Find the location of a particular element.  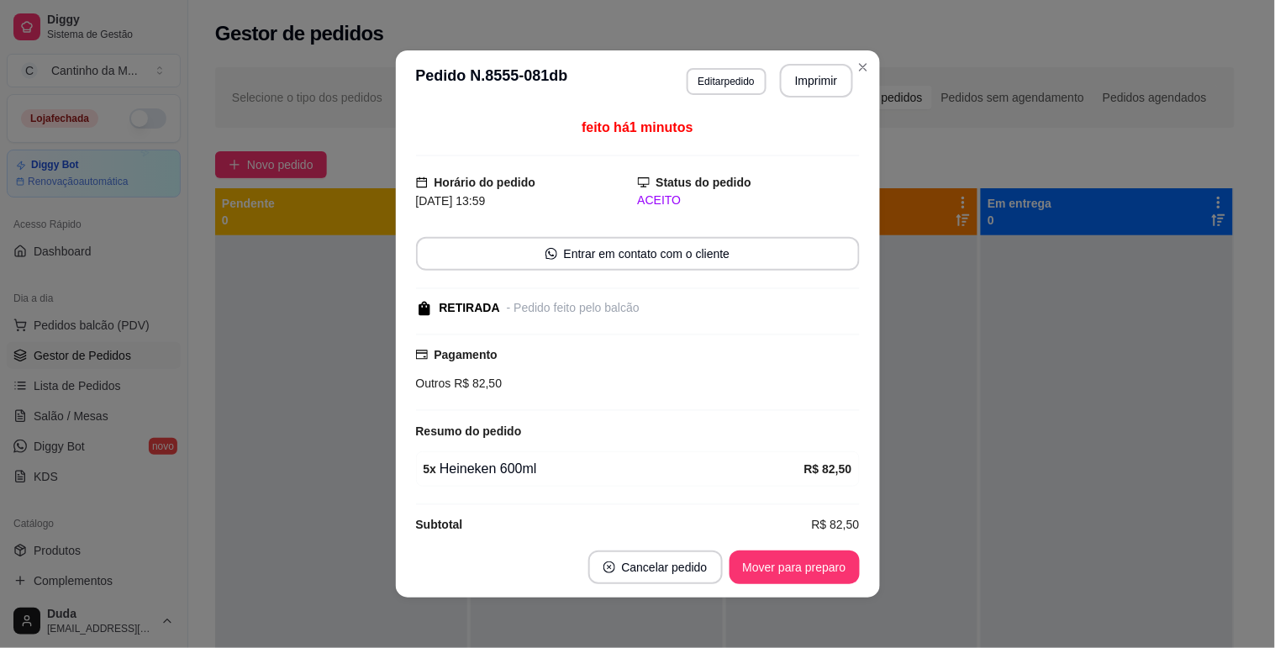

button: Editarpedido is located at coordinates (726, 82).